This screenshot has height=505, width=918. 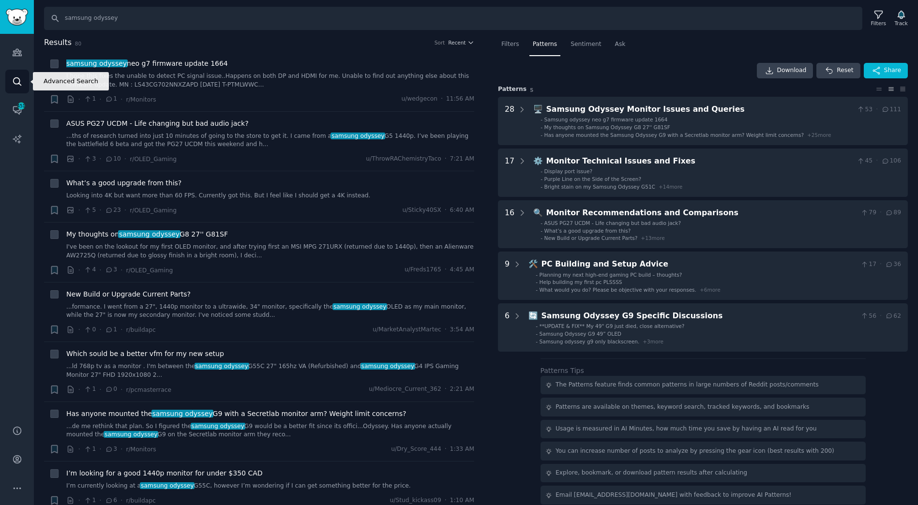 I want to click on span: 111, so click(x=891, y=110).